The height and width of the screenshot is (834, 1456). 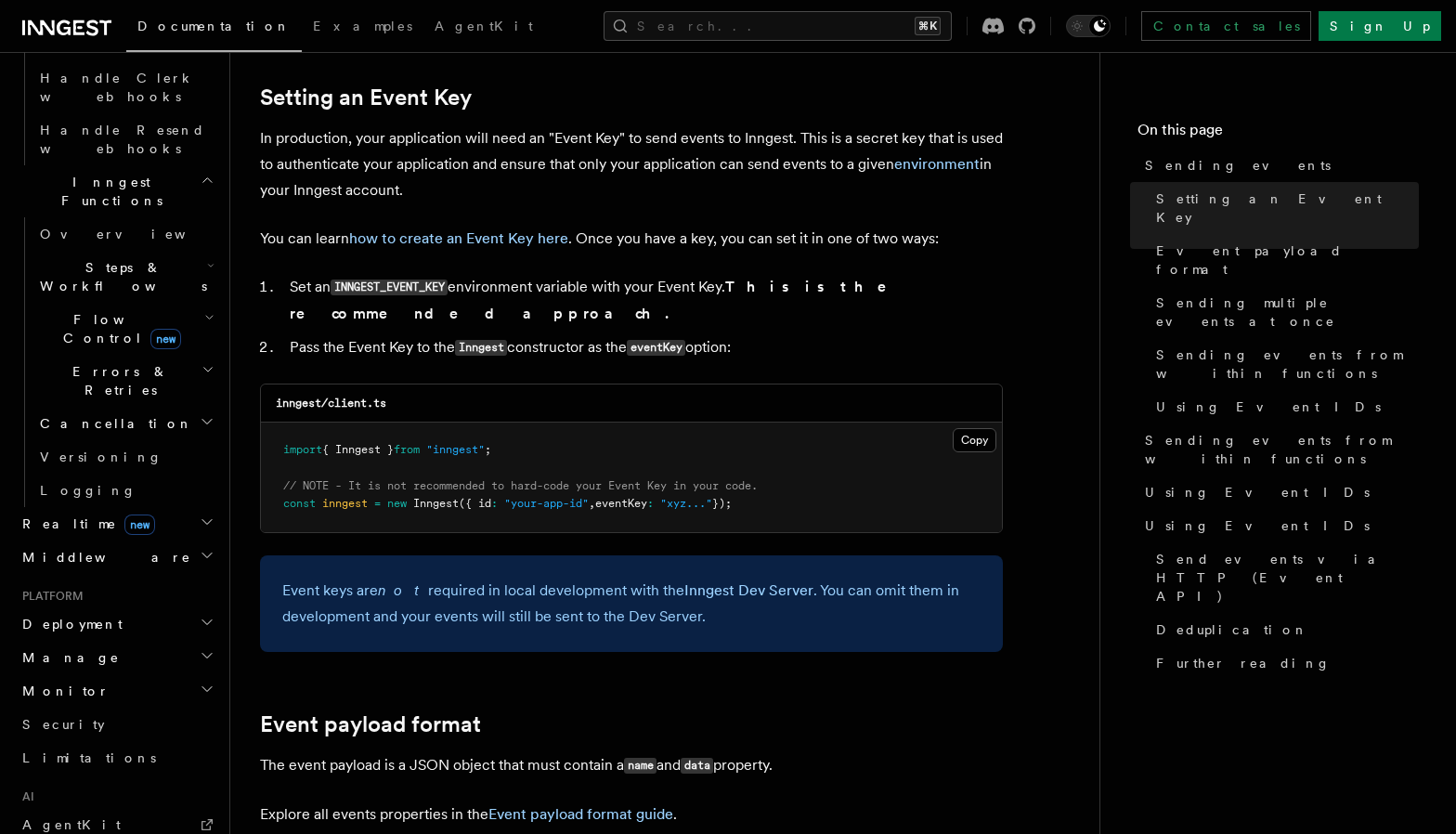 I want to click on span: "xyz...", so click(x=686, y=504).